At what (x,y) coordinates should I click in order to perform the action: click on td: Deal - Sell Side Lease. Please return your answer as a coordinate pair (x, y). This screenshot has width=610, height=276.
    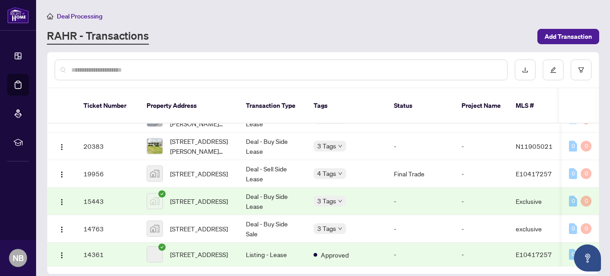
    Looking at the image, I should click on (273, 174).